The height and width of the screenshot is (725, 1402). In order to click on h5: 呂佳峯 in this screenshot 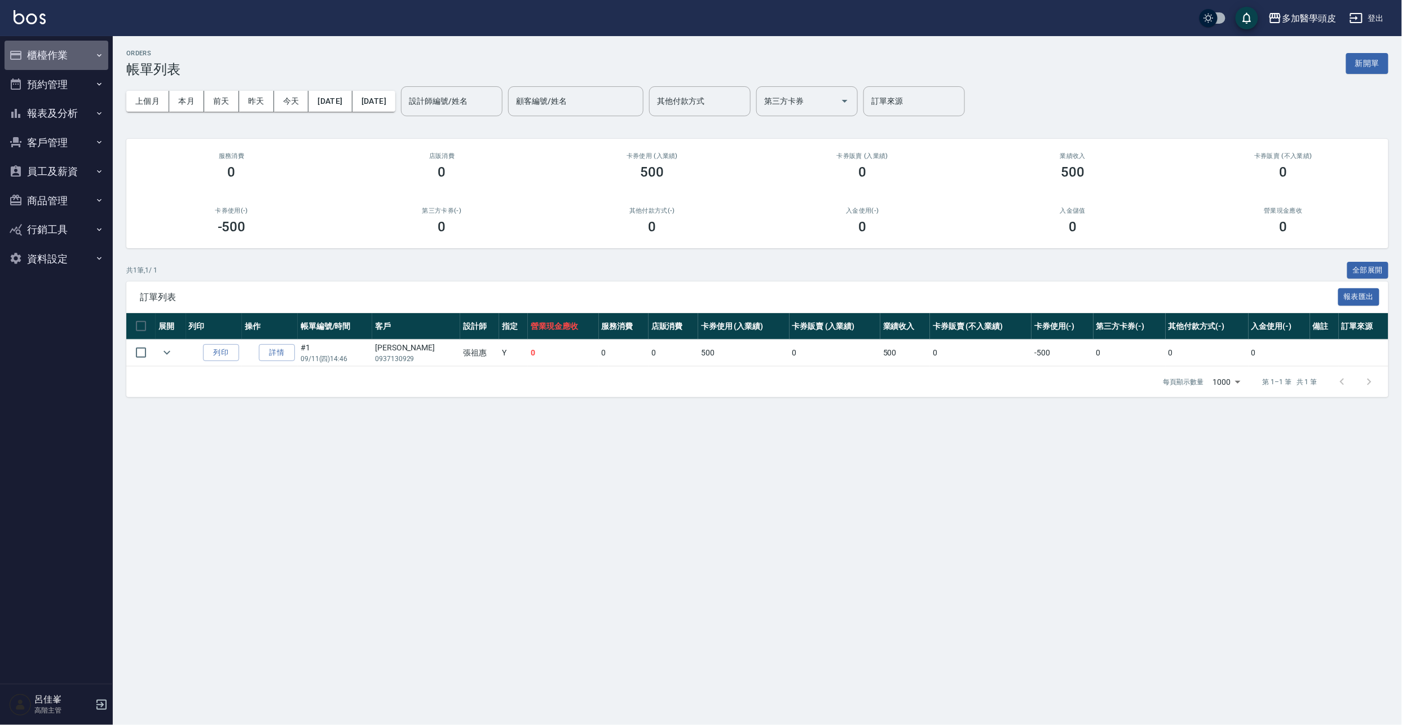, I will do `click(63, 699)`.